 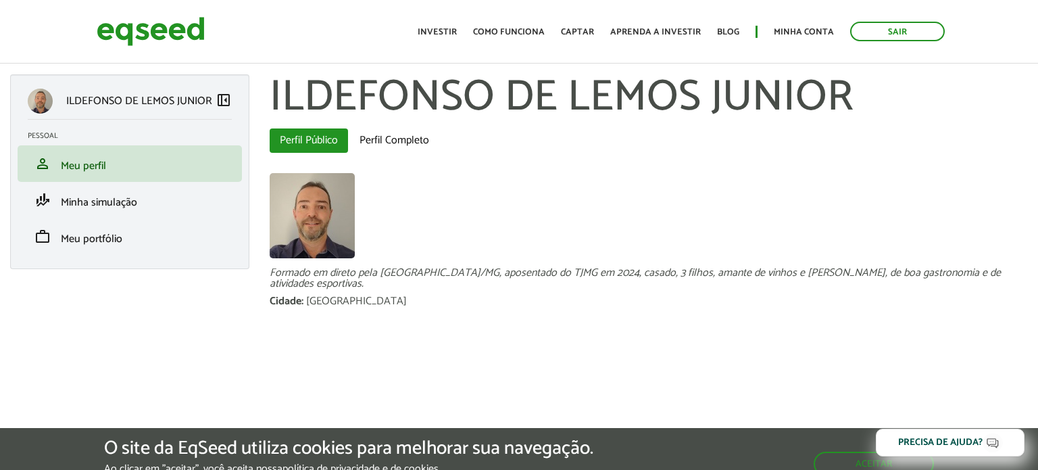 What do you see at coordinates (509, 32) in the screenshot?
I see `a: Como funciona` at bounding box center [509, 32].